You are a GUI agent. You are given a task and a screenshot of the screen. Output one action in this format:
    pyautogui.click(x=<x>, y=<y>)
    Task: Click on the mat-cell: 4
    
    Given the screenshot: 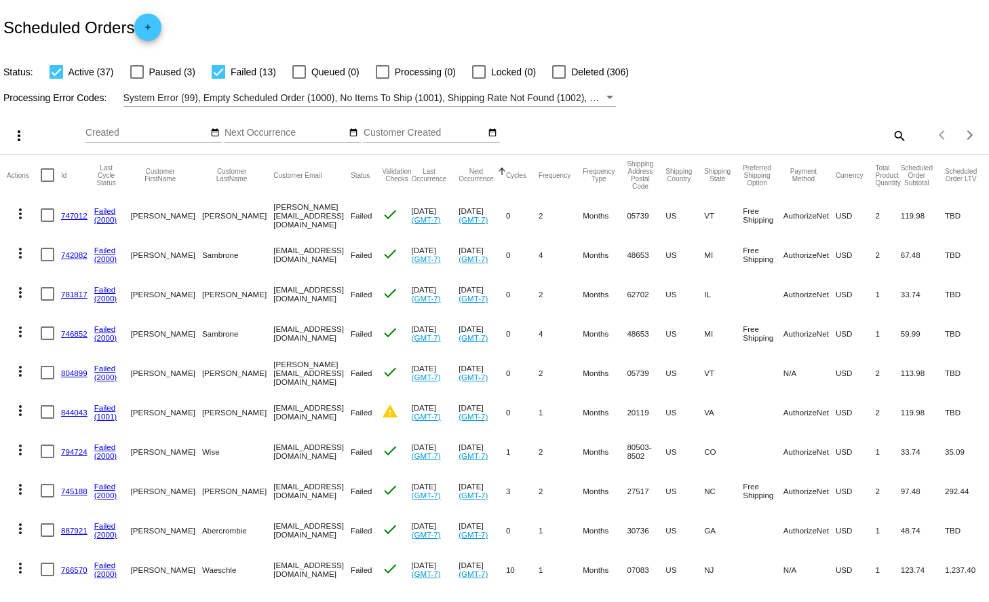 What is the action you would take?
    pyautogui.click(x=560, y=254)
    